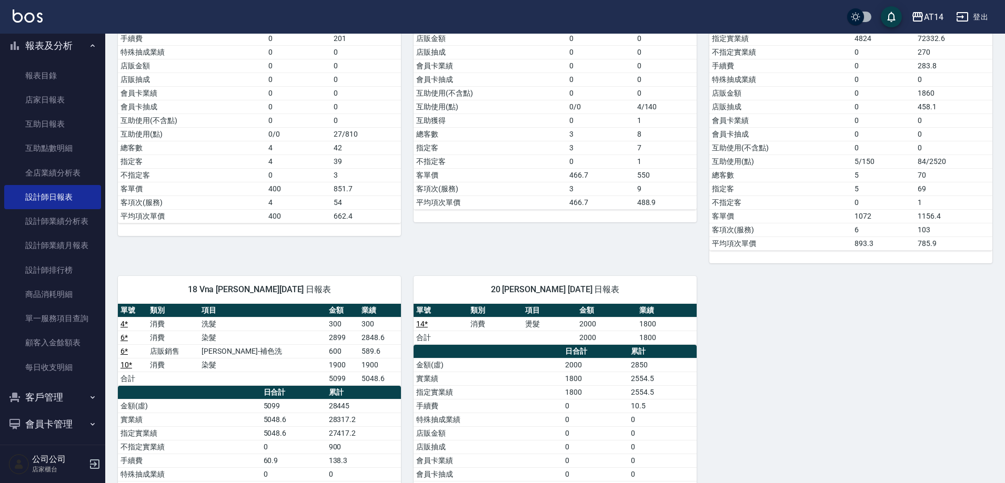 Image resolution: width=1005 pixels, height=483 pixels. I want to click on td: 70, so click(953, 175).